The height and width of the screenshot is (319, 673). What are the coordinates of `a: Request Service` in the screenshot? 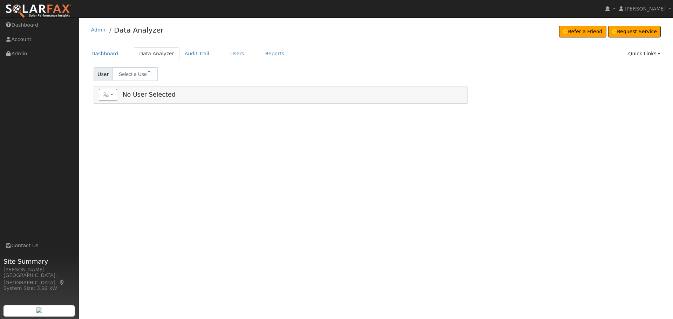 It's located at (634, 32).